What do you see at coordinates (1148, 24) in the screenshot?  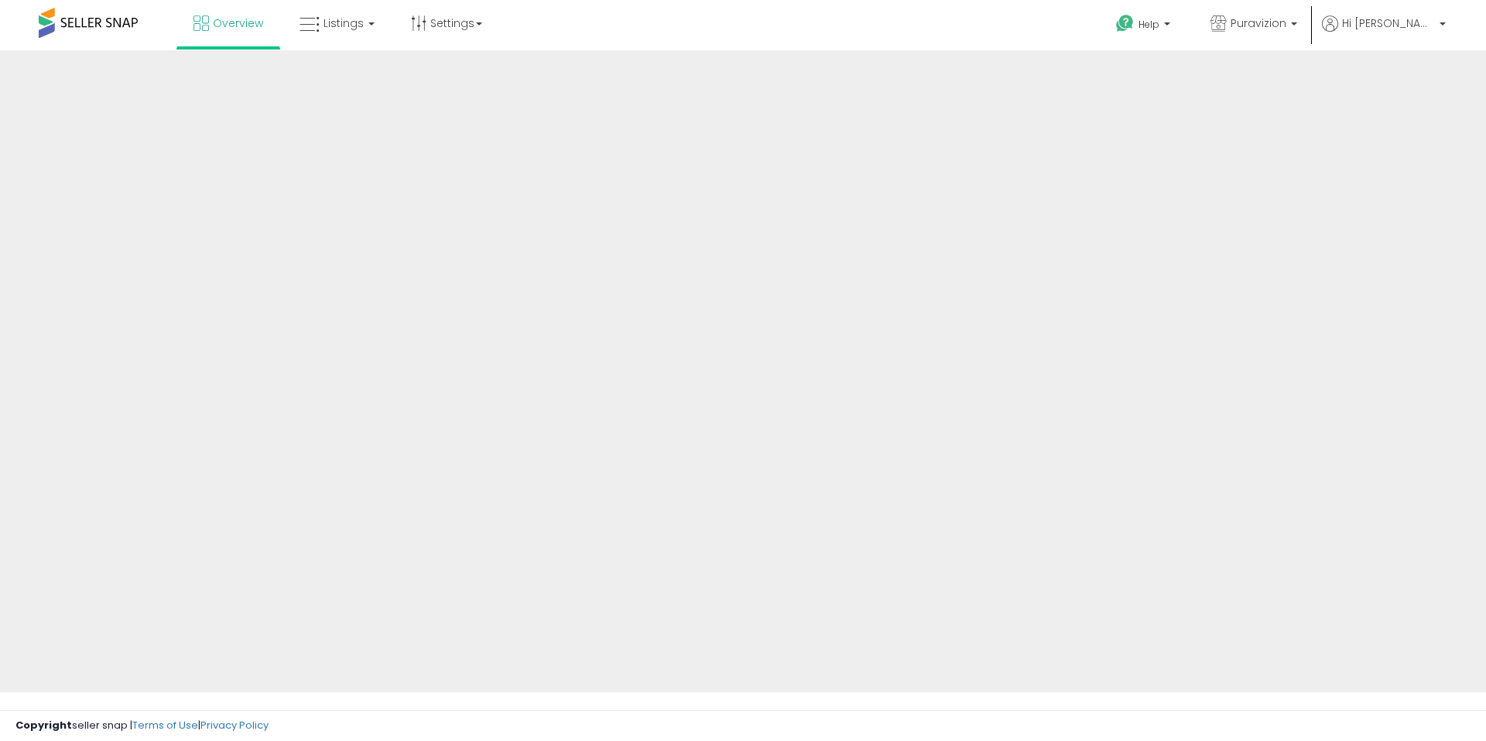 I see `span: Help` at bounding box center [1148, 24].